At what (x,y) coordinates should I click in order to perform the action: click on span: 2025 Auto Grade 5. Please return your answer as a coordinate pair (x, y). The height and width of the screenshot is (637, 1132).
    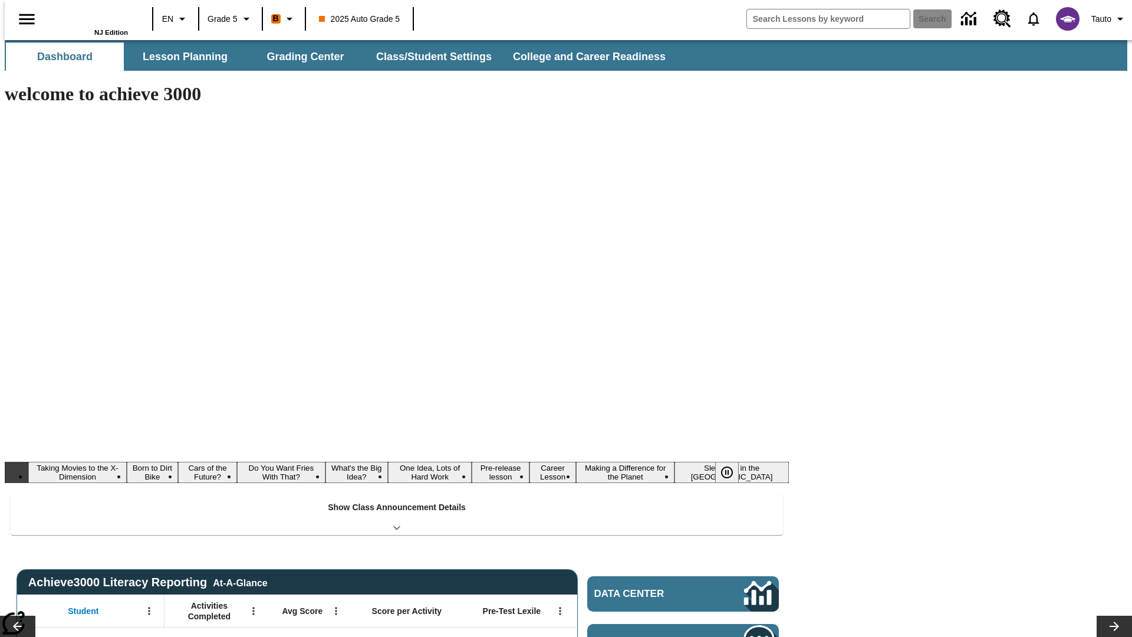
    Looking at the image, I should click on (360, 19).